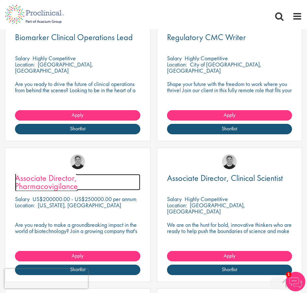 The width and height of the screenshot is (307, 293). Describe the element at coordinates (229, 37) in the screenshot. I see `a: Regulatory CMC Writer` at that location.